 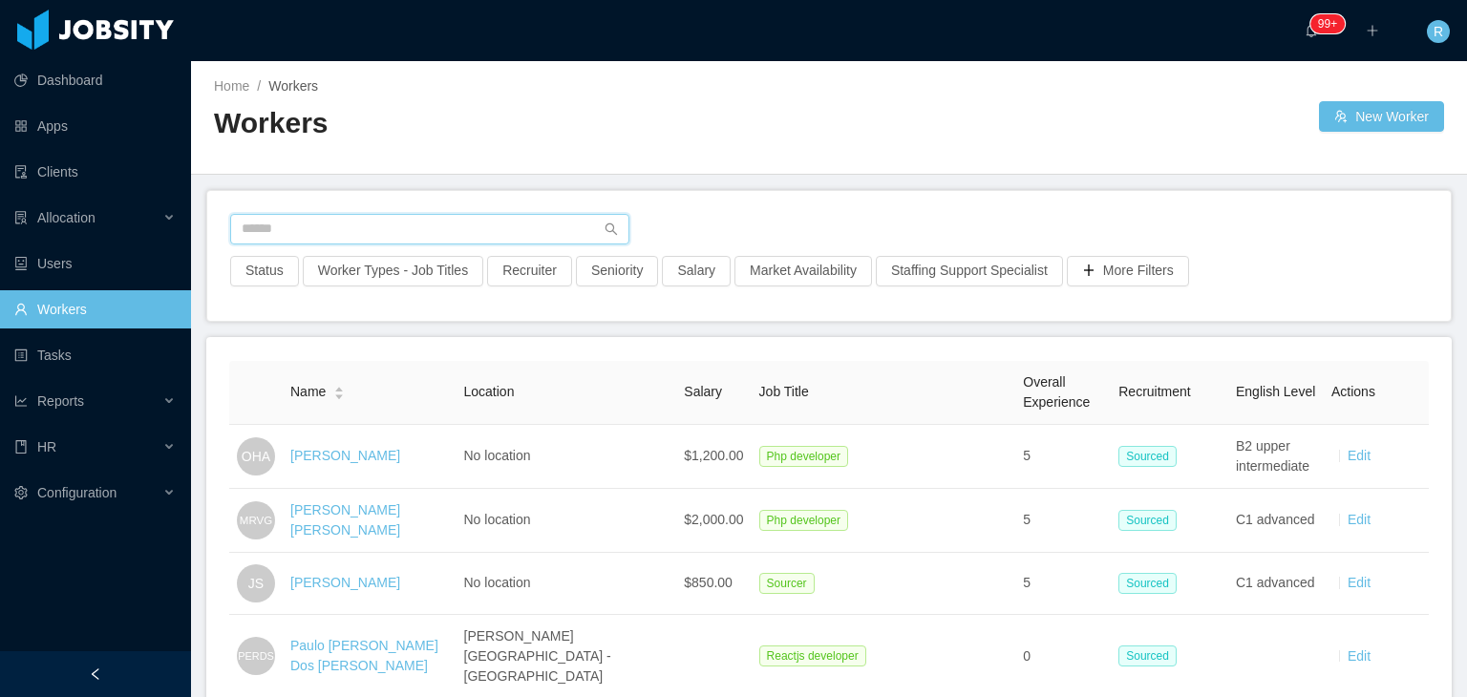 What do you see at coordinates (489, 391) in the screenshot?
I see `span: Location` at bounding box center [489, 391].